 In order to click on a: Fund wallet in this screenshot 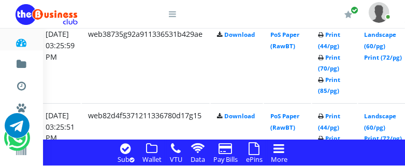, I will do `click(21, 62)`.